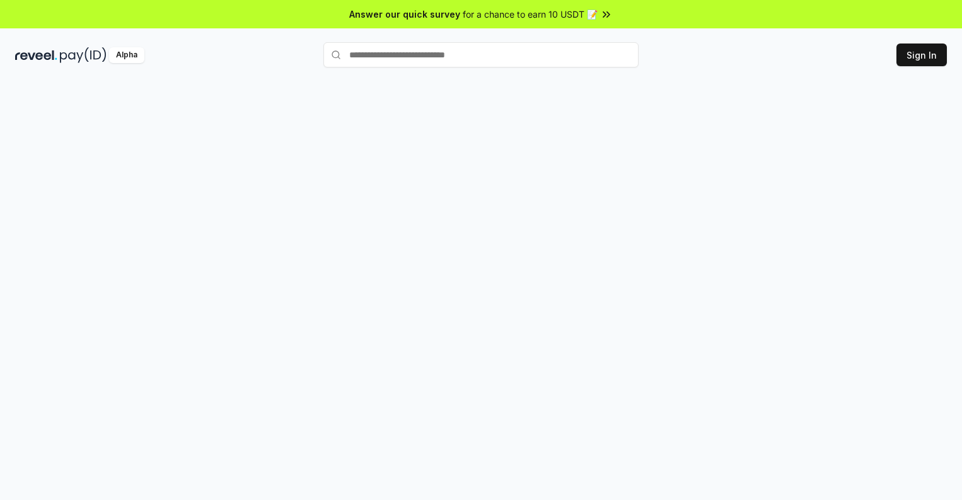 The width and height of the screenshot is (962, 500). I want to click on span: for a chance to earn 10 USDT 📝, so click(530, 14).